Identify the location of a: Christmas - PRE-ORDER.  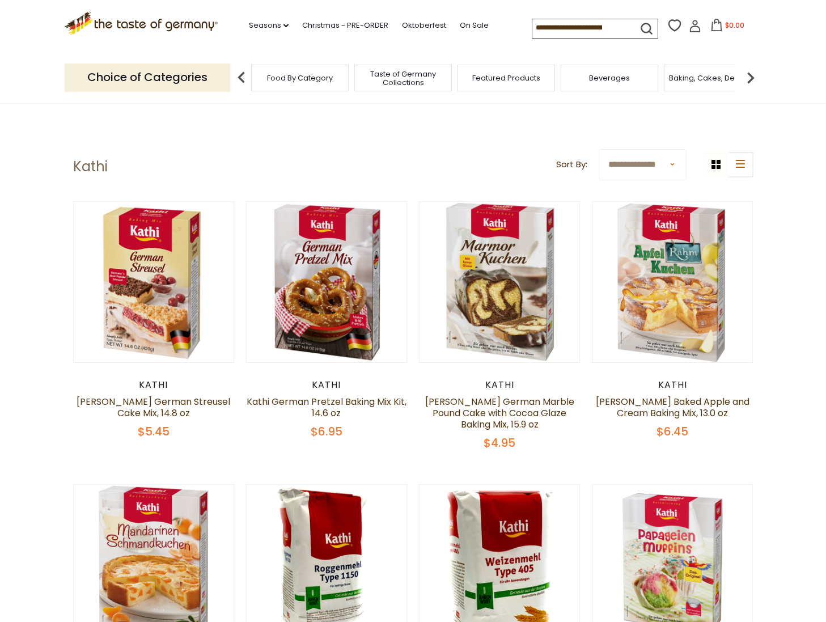
(345, 26).